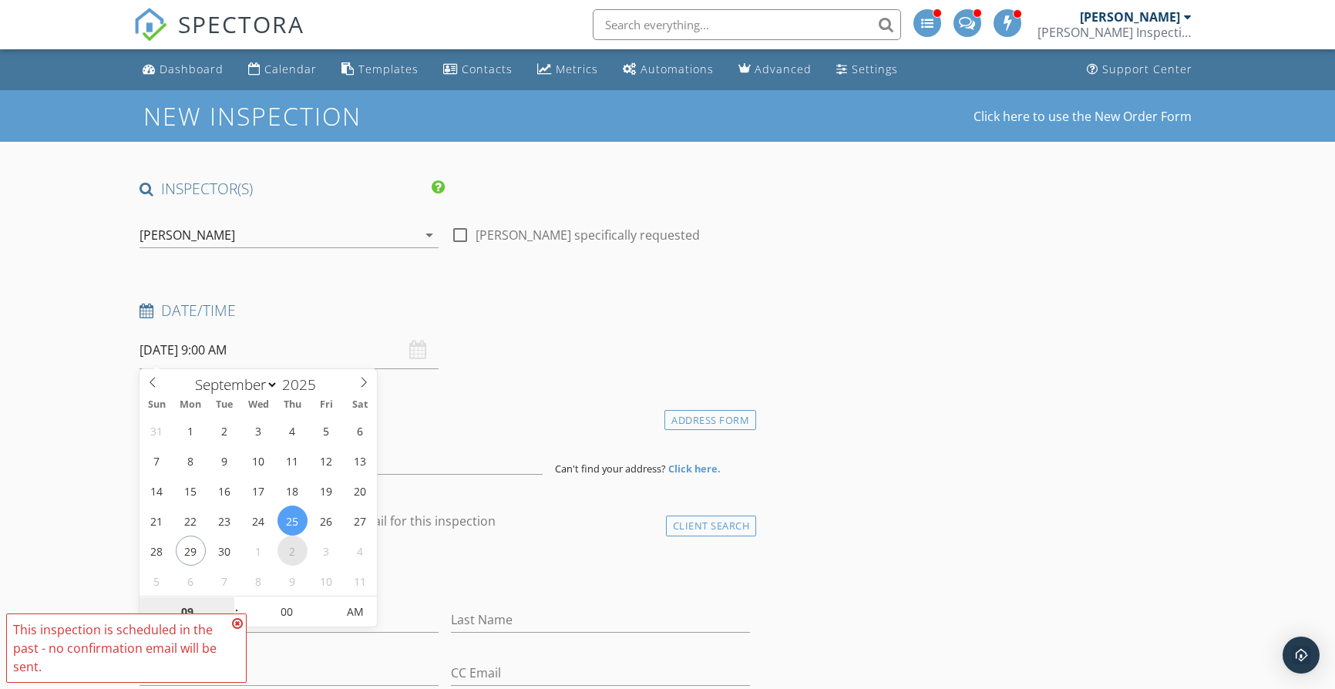 This screenshot has width=1335, height=689. I want to click on a: Settings, so click(867, 69).